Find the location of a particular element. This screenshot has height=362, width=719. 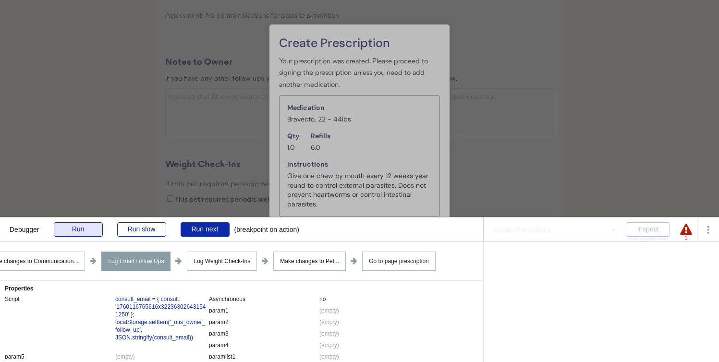

div: Run is located at coordinates (78, 230).